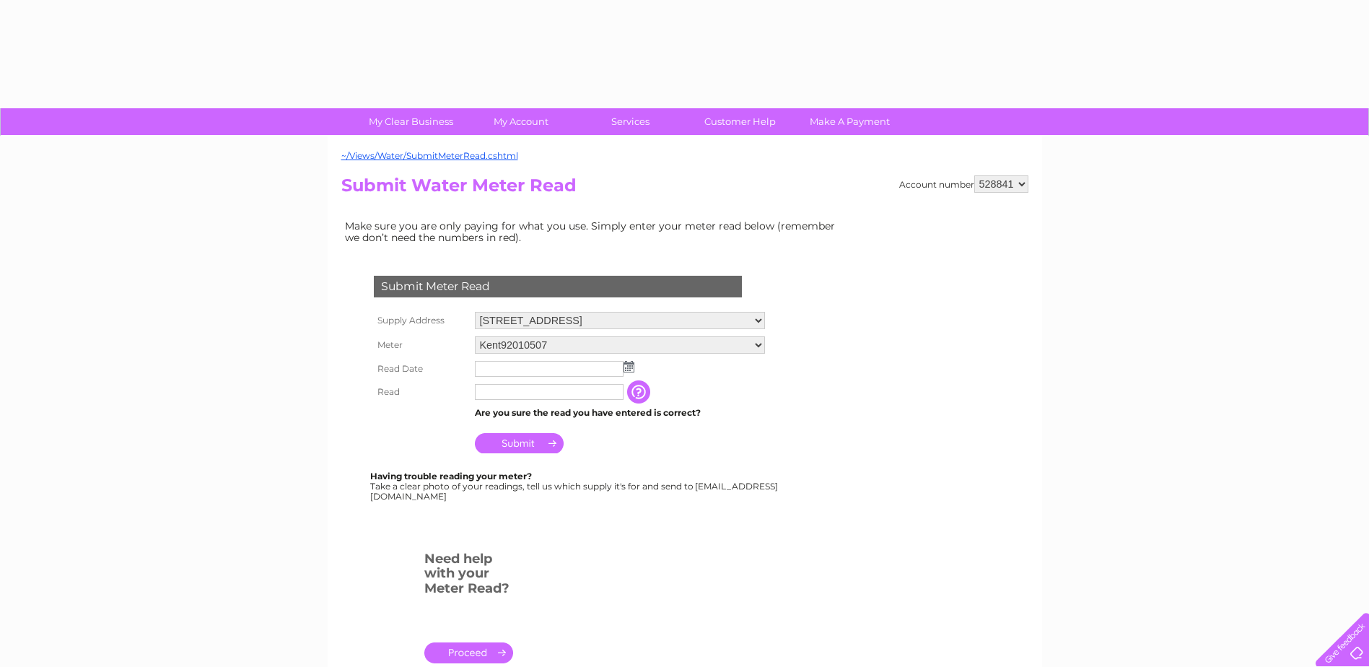 This screenshot has height=667, width=1369. What do you see at coordinates (849, 121) in the screenshot?
I see `a: Make A Payment` at bounding box center [849, 121].